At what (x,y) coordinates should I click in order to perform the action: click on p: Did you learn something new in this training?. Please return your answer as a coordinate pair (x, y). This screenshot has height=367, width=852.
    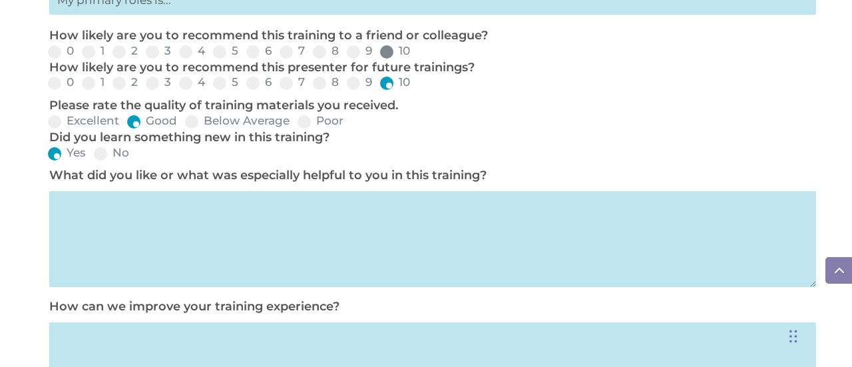
    Looking at the image, I should click on (429, 138).